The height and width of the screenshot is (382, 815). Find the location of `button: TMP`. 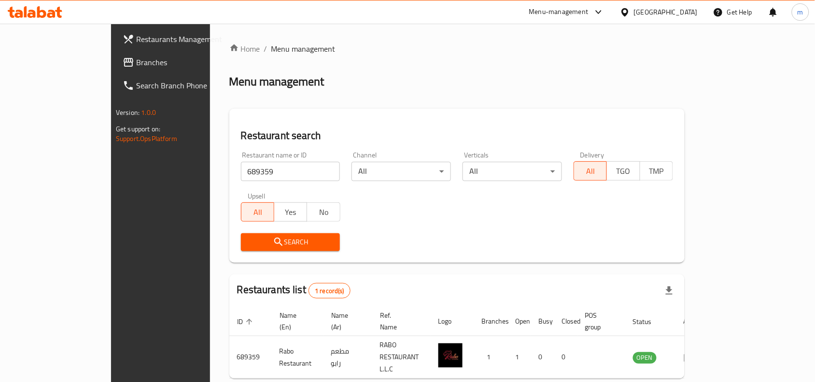

button: TMP is located at coordinates (656, 171).